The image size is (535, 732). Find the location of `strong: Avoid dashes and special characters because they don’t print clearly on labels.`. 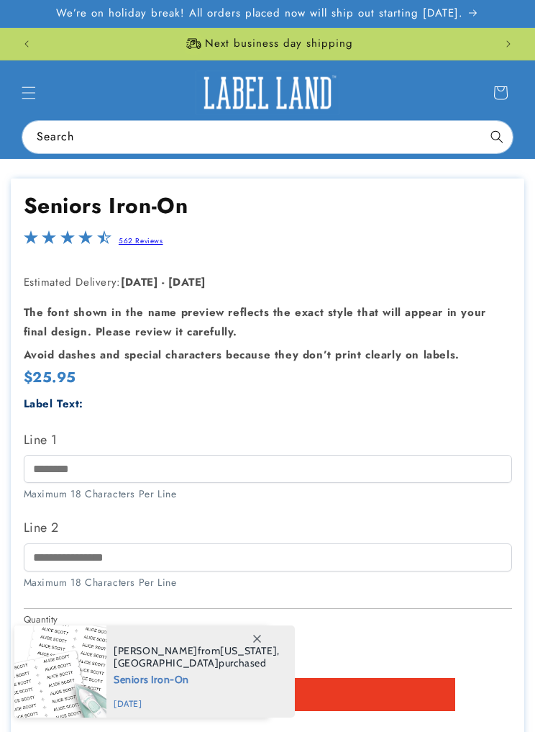

strong: Avoid dashes and special characters because they don’t print clearly on labels. is located at coordinates (242, 355).